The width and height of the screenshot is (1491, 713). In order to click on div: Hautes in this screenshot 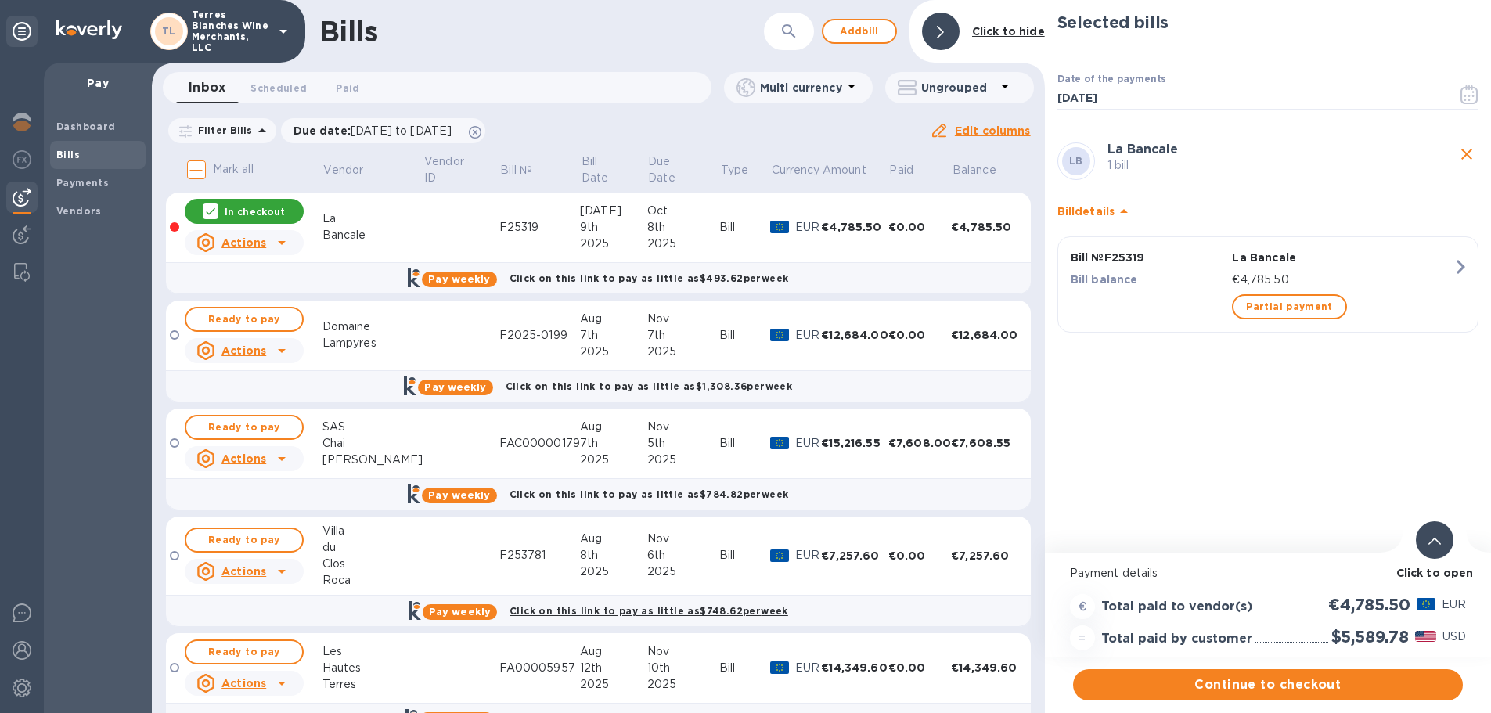, I will do `click(373, 668)`.